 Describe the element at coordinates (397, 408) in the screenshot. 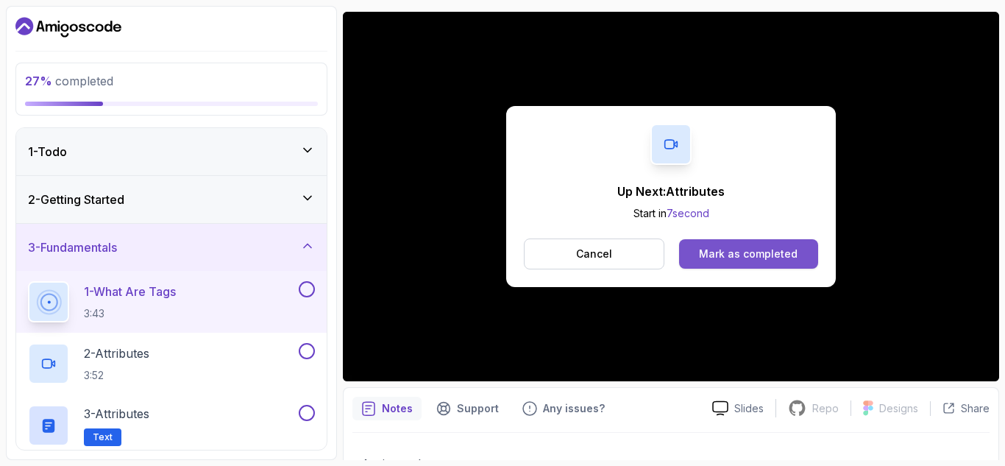

I see `p: Notes` at that location.